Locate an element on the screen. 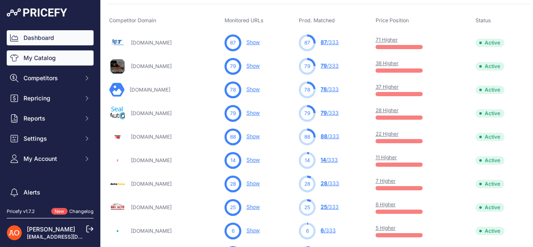 This screenshot has width=533, height=247. a: 14/333 is located at coordinates (329, 159).